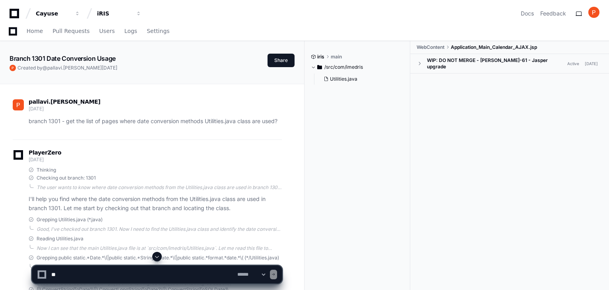 Image resolution: width=609 pixels, height=290 pixels. I want to click on svg: Directory, so click(319, 67).